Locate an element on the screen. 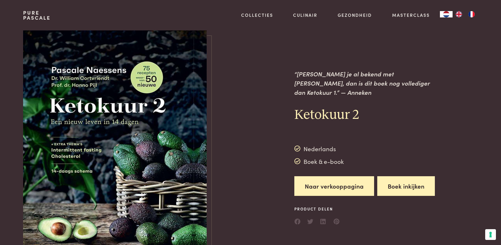  span: Product delen is located at coordinates (317, 209).